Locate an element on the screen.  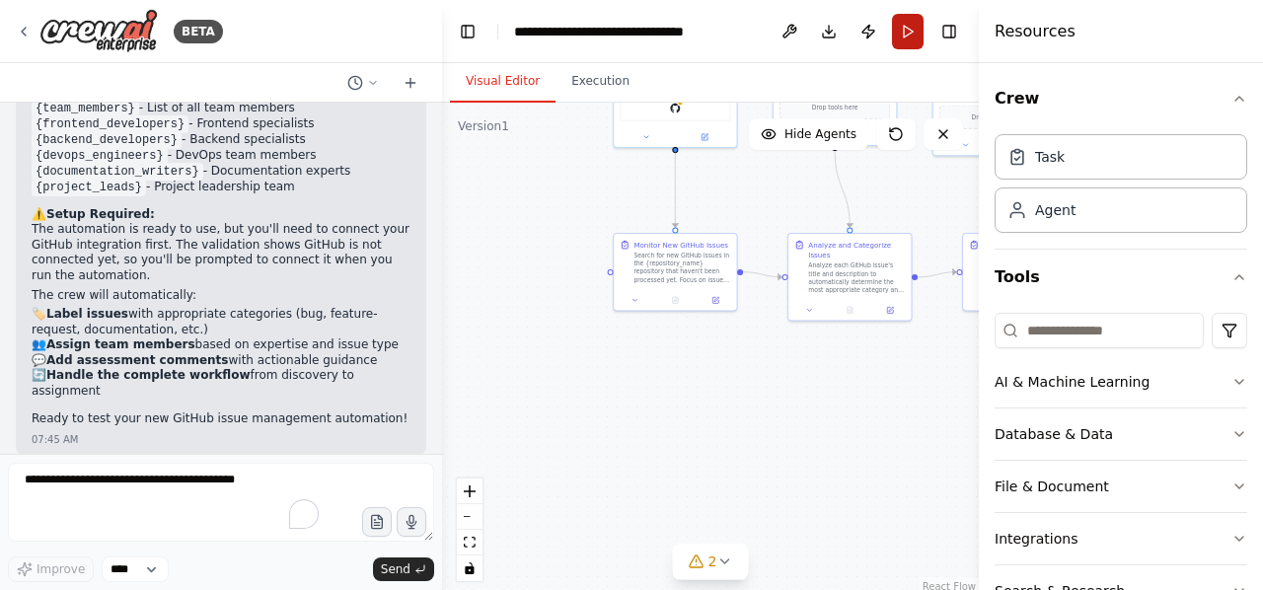
strong: Add assessment comments is located at coordinates (137, 360).